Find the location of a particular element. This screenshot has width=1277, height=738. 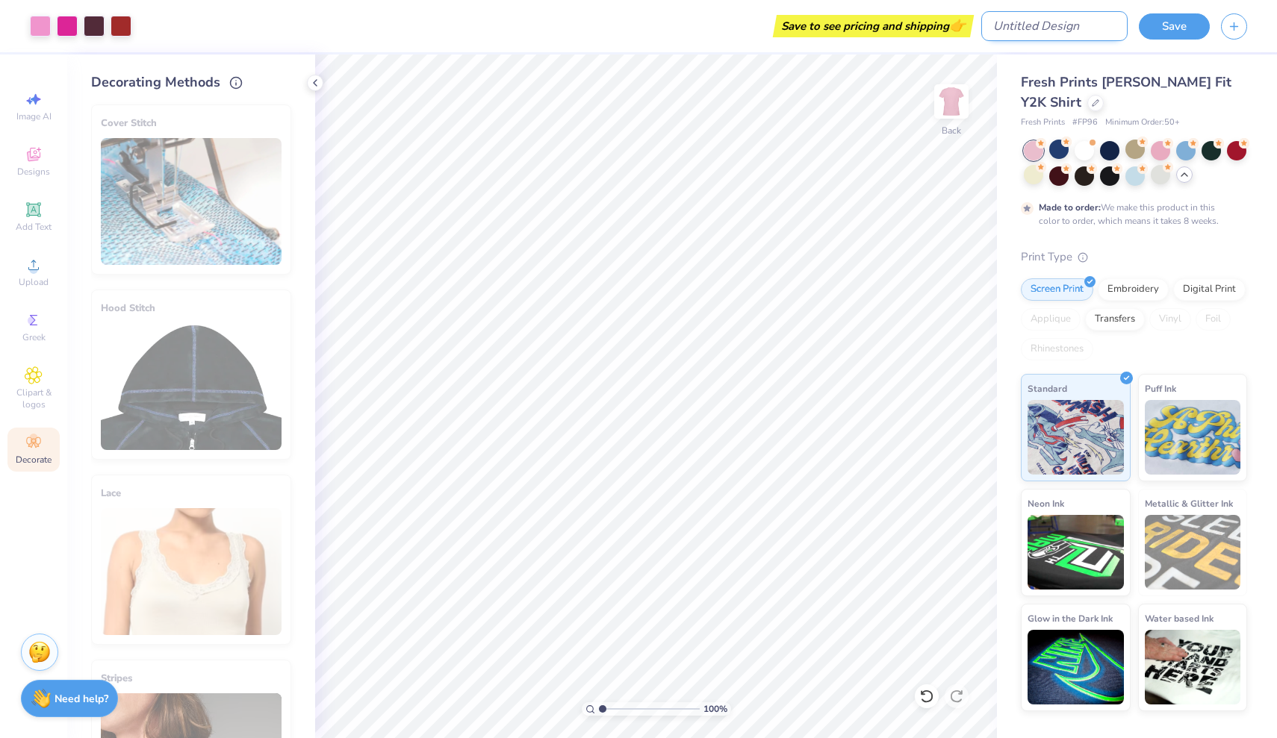

div: Screen Print is located at coordinates (1057, 290).